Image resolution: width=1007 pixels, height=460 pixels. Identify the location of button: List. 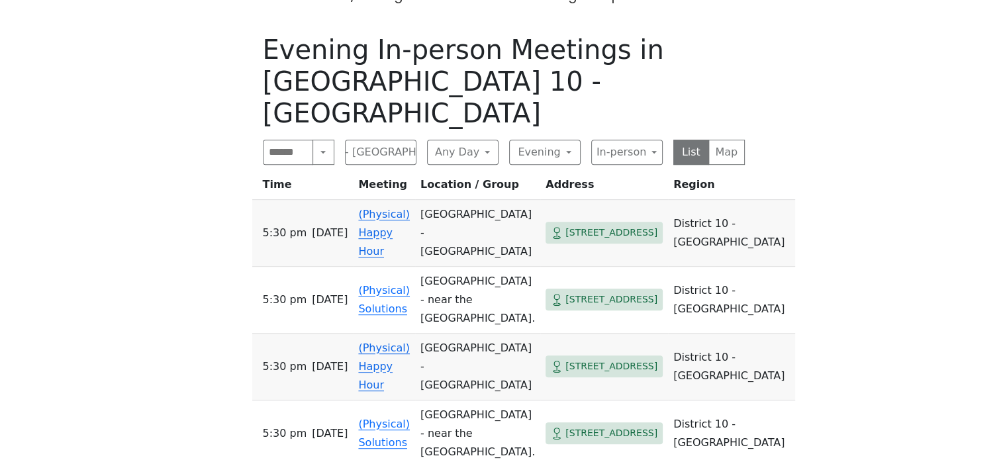
(691, 152).